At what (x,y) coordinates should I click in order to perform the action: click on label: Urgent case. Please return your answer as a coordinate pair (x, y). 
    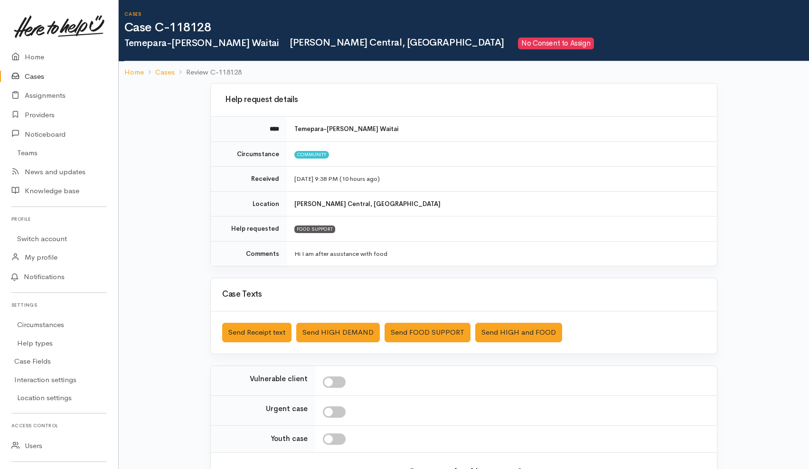
    Looking at the image, I should click on (287, 409).